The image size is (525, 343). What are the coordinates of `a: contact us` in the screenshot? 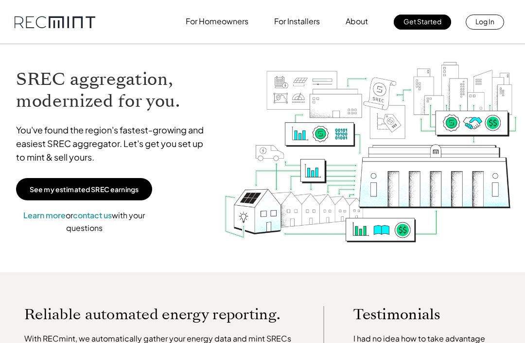 It's located at (92, 215).